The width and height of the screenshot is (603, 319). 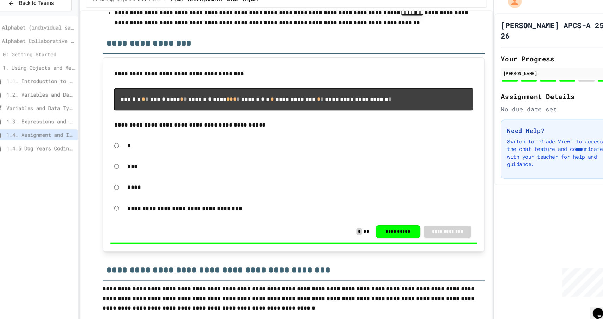 What do you see at coordinates (54, 99) in the screenshot?
I see `span: 1.2. Variables and Data Types` at bounding box center [54, 99].